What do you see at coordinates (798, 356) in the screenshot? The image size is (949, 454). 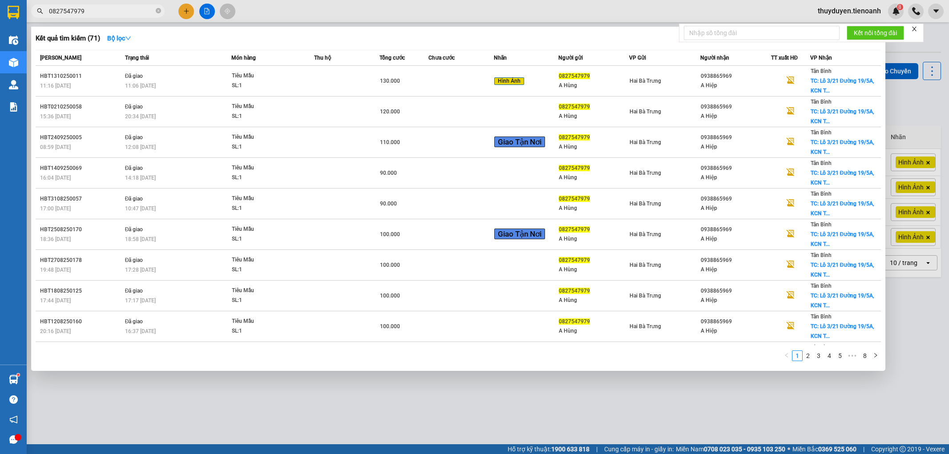 I see `a: 1` at bounding box center [798, 356].